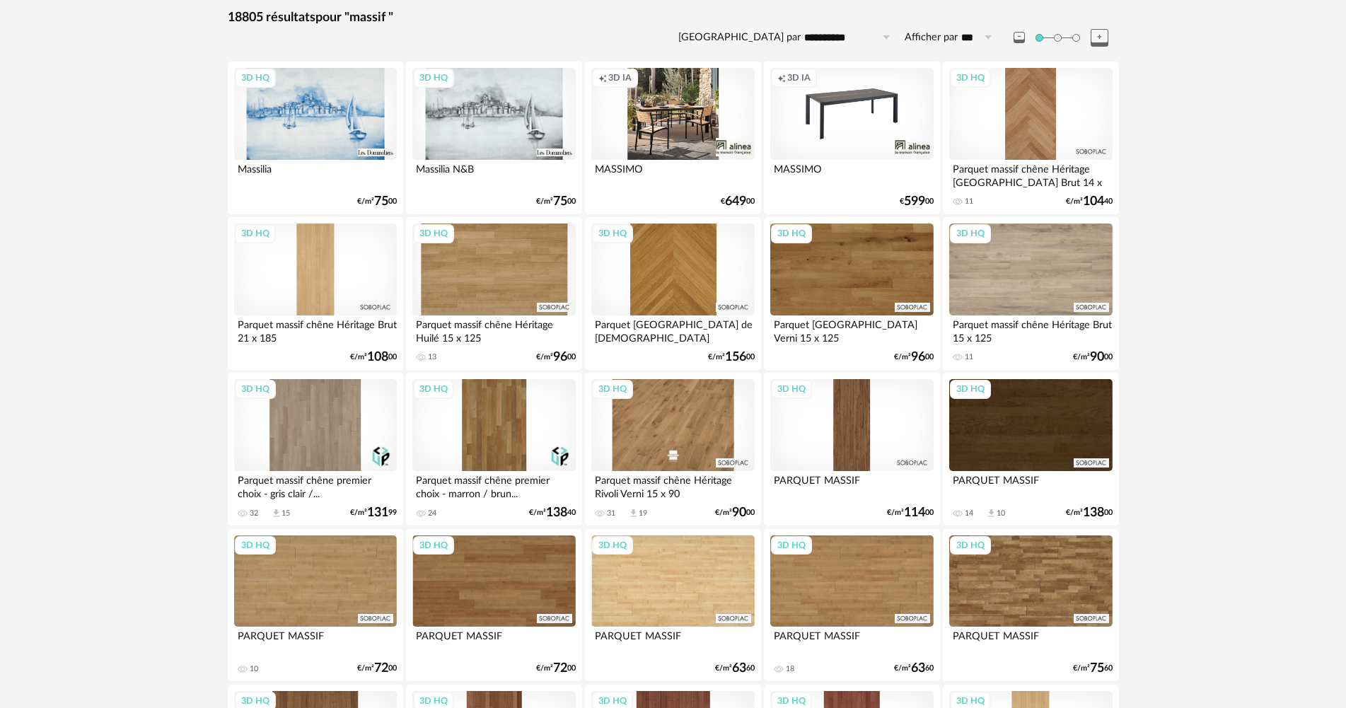 This screenshot has height=708, width=1346. I want to click on div: 10, so click(254, 669).